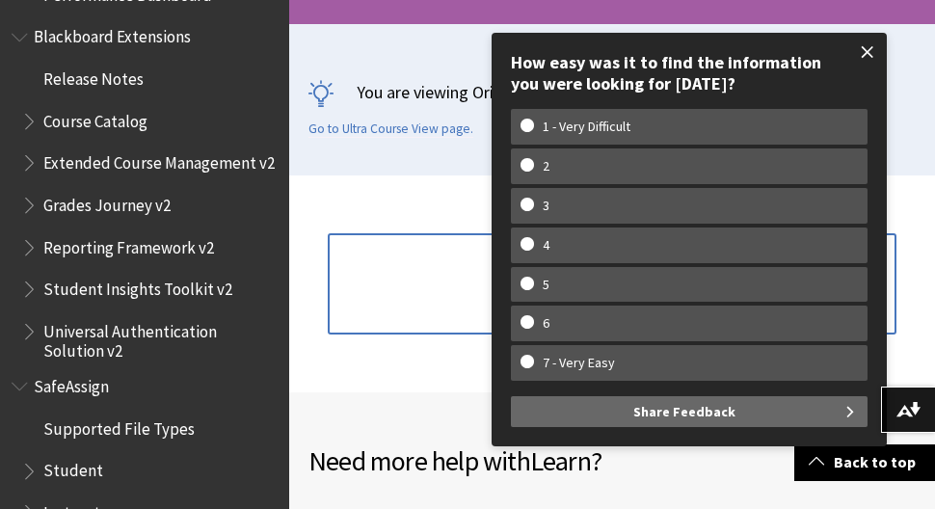  I want to click on p: You are viewing Original Course View content, so click(612, 92).